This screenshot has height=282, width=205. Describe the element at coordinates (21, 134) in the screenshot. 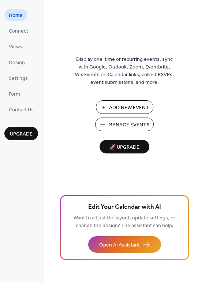

I see `span: Upgrade` at that location.